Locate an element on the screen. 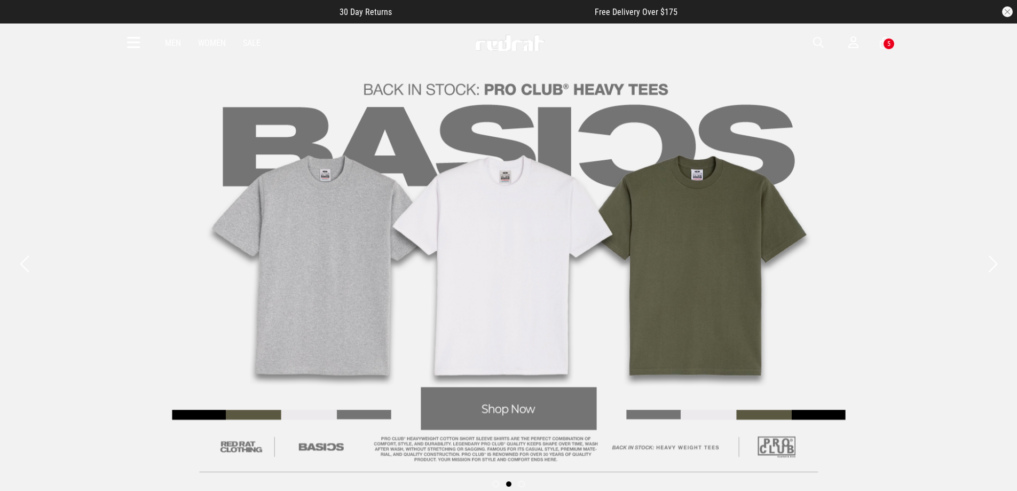 Image resolution: width=1017 pixels, height=491 pixels. span: 30 Day Returns is located at coordinates (366, 12).